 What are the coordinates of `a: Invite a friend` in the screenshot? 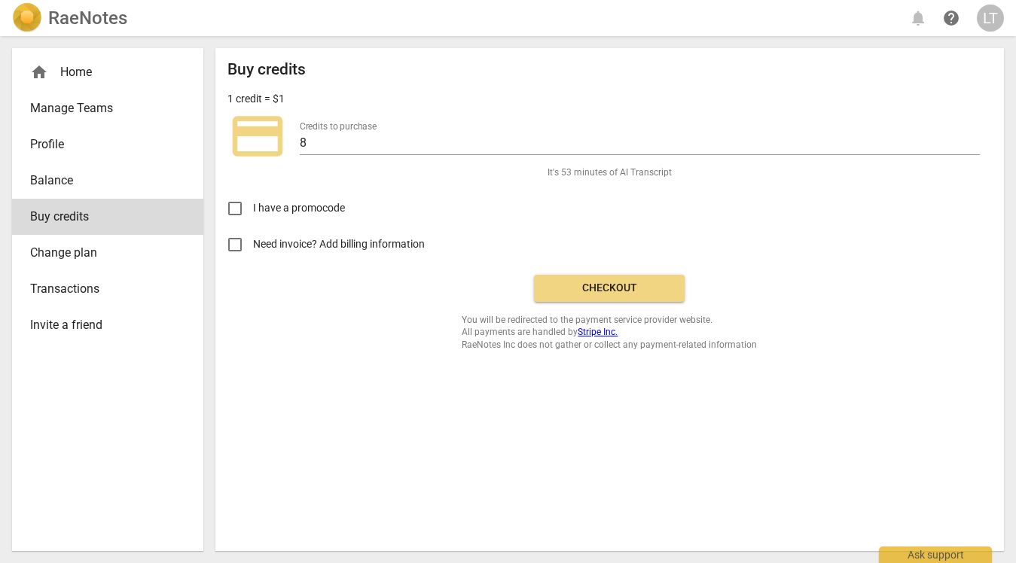 It's located at (108, 325).